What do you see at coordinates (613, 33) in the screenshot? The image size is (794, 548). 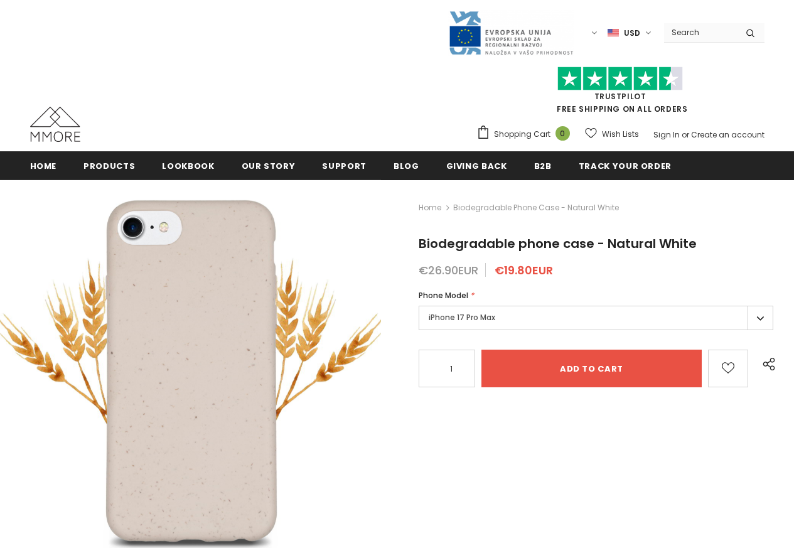 I see `img: USD` at bounding box center [613, 33].